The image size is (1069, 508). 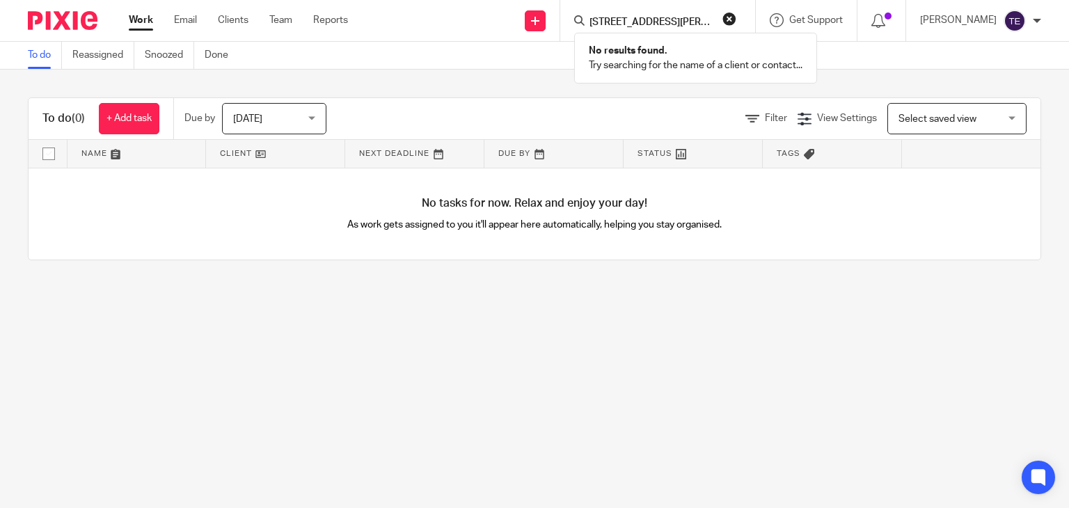 I want to click on h4: No tasks for now. Relax and enjoy your day!, so click(x=534, y=203).